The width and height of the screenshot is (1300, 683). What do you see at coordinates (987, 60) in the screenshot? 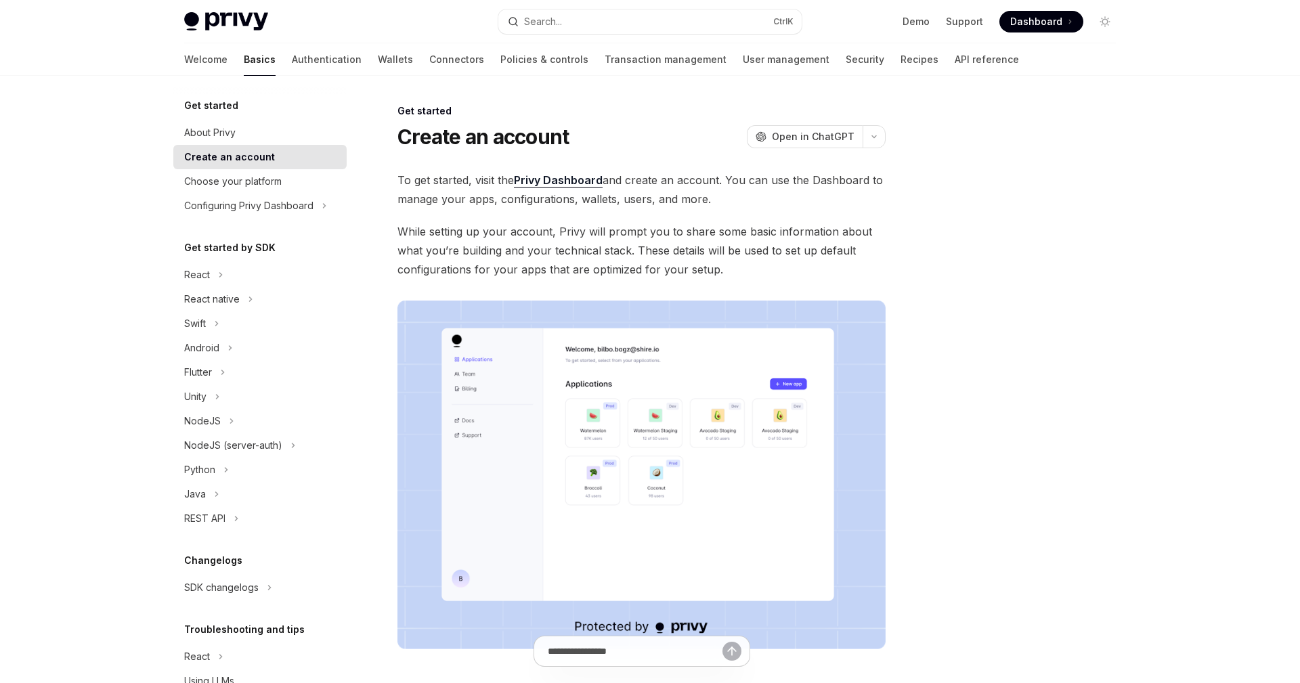
I see `a: API reference` at bounding box center [987, 60].